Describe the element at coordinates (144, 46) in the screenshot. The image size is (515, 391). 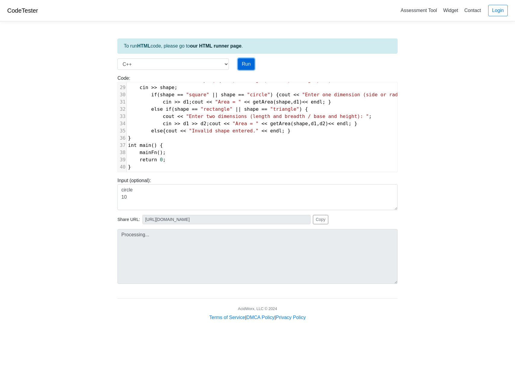
I see `strong: HTML` at that location.